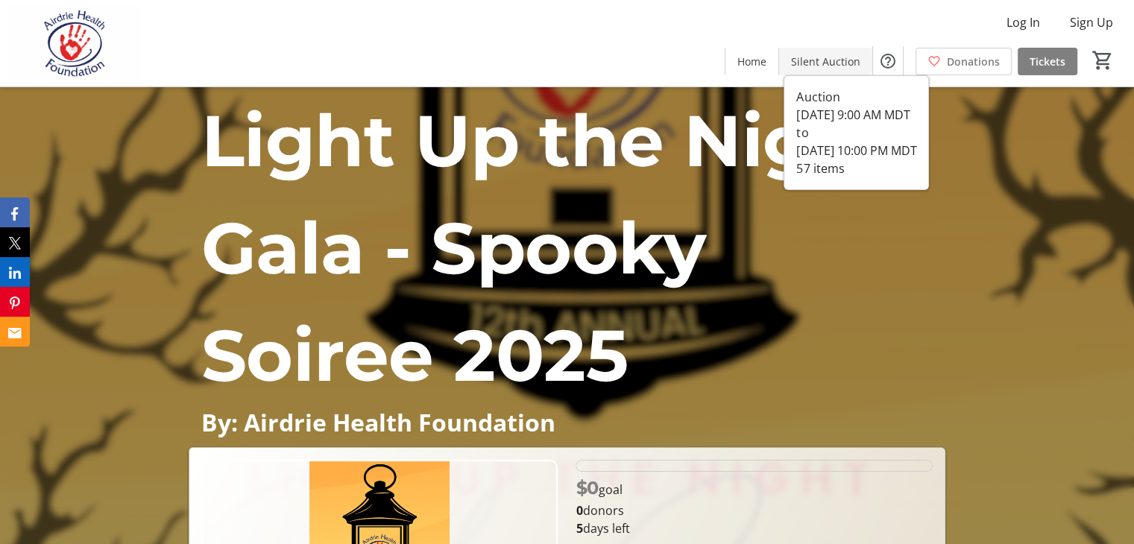 Image resolution: width=1134 pixels, height=544 pixels. What do you see at coordinates (1047, 61) in the screenshot?
I see `span: Tickets` at bounding box center [1047, 61].